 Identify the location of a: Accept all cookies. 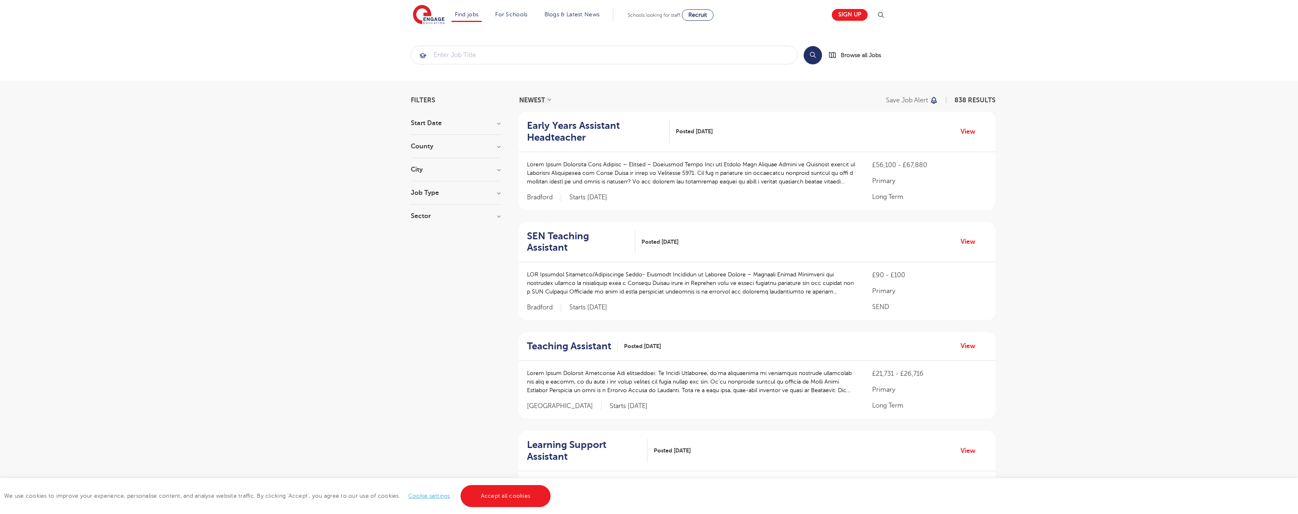
(506, 496).